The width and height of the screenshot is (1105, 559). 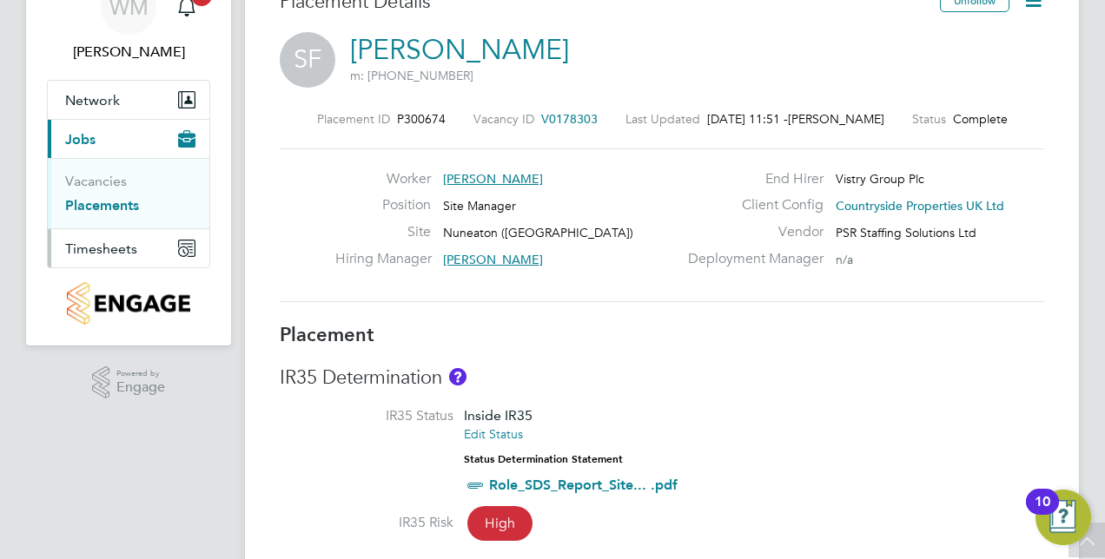 I want to click on label: Client Config, so click(x=750, y=205).